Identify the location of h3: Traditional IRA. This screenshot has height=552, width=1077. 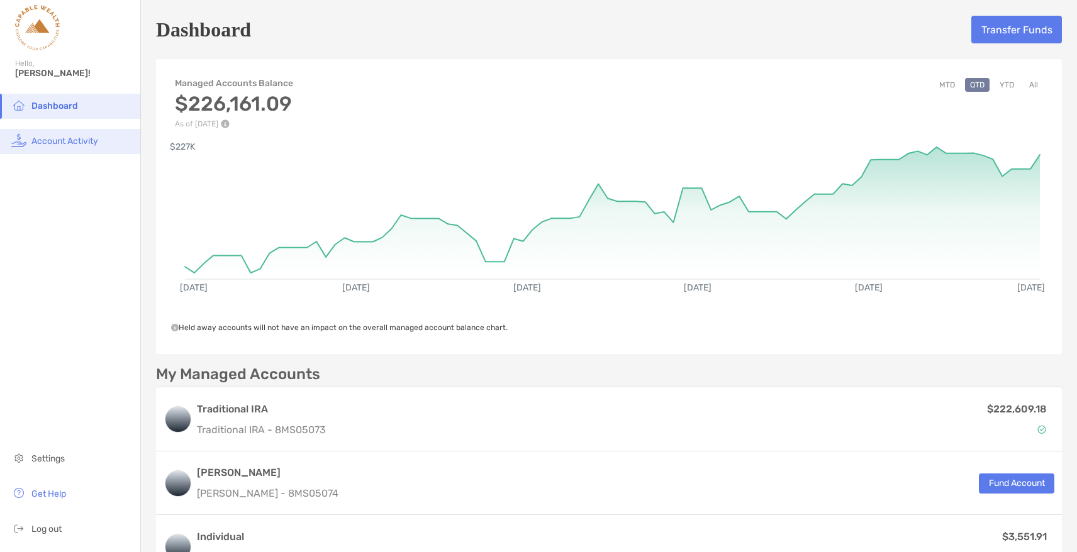
(261, 409).